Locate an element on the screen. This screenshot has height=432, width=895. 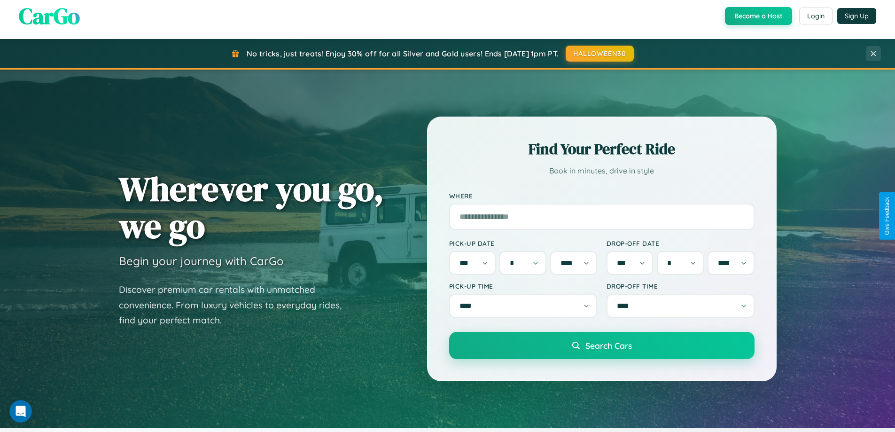
label: Where is located at coordinates (602, 195).